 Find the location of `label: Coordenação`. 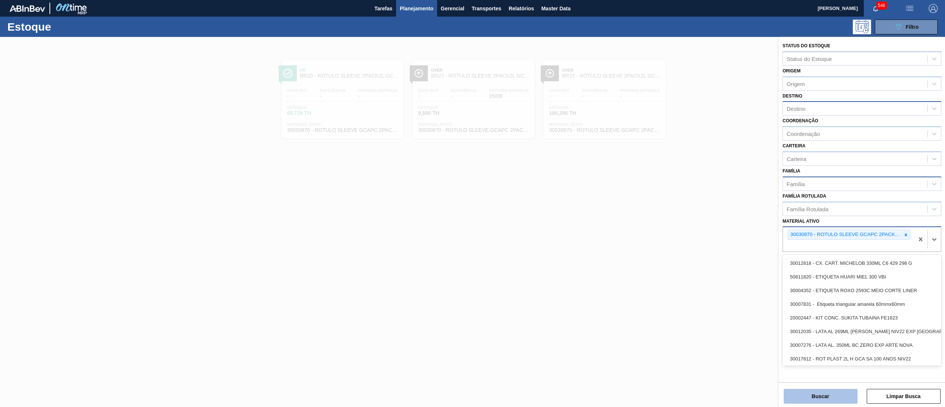

label: Coordenação is located at coordinates (800, 121).